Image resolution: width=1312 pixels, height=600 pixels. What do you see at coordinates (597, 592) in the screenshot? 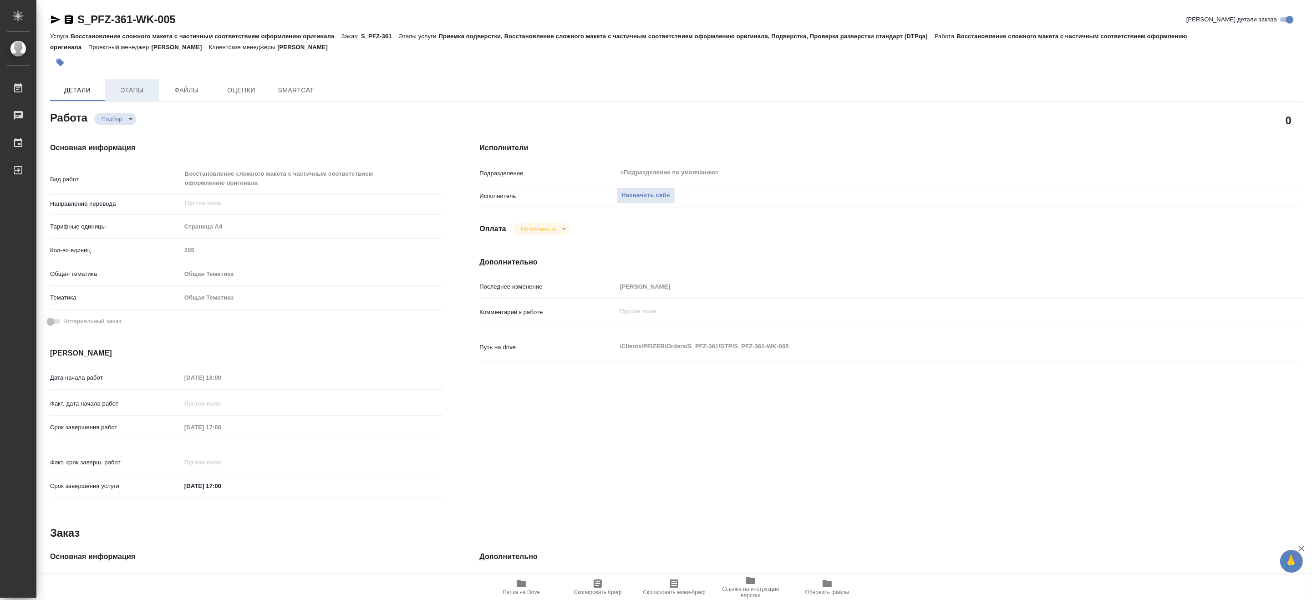
I see `span: Скопировать бриф` at bounding box center [597, 592].